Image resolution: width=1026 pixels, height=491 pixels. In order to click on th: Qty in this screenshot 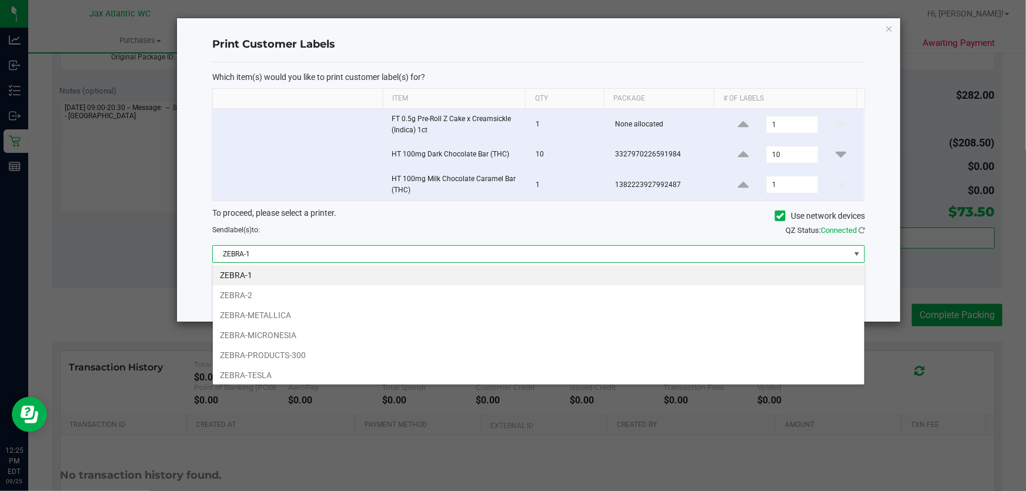, I will do `click(564, 99)`.